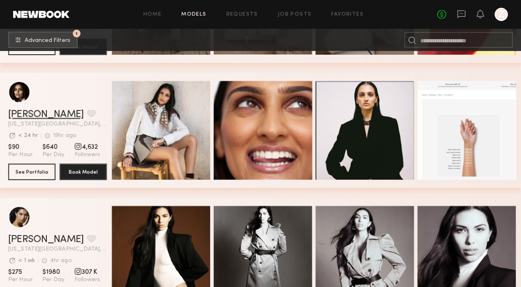  Describe the element at coordinates (295, 14) in the screenshot. I see `a: Job Posts` at that location.